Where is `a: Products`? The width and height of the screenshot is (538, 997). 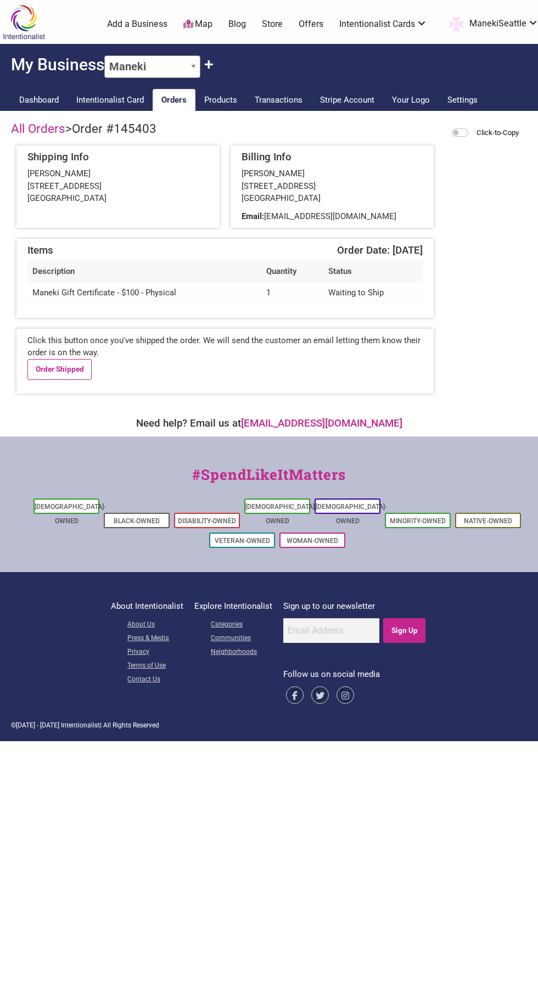 a: Products is located at coordinates (221, 100).